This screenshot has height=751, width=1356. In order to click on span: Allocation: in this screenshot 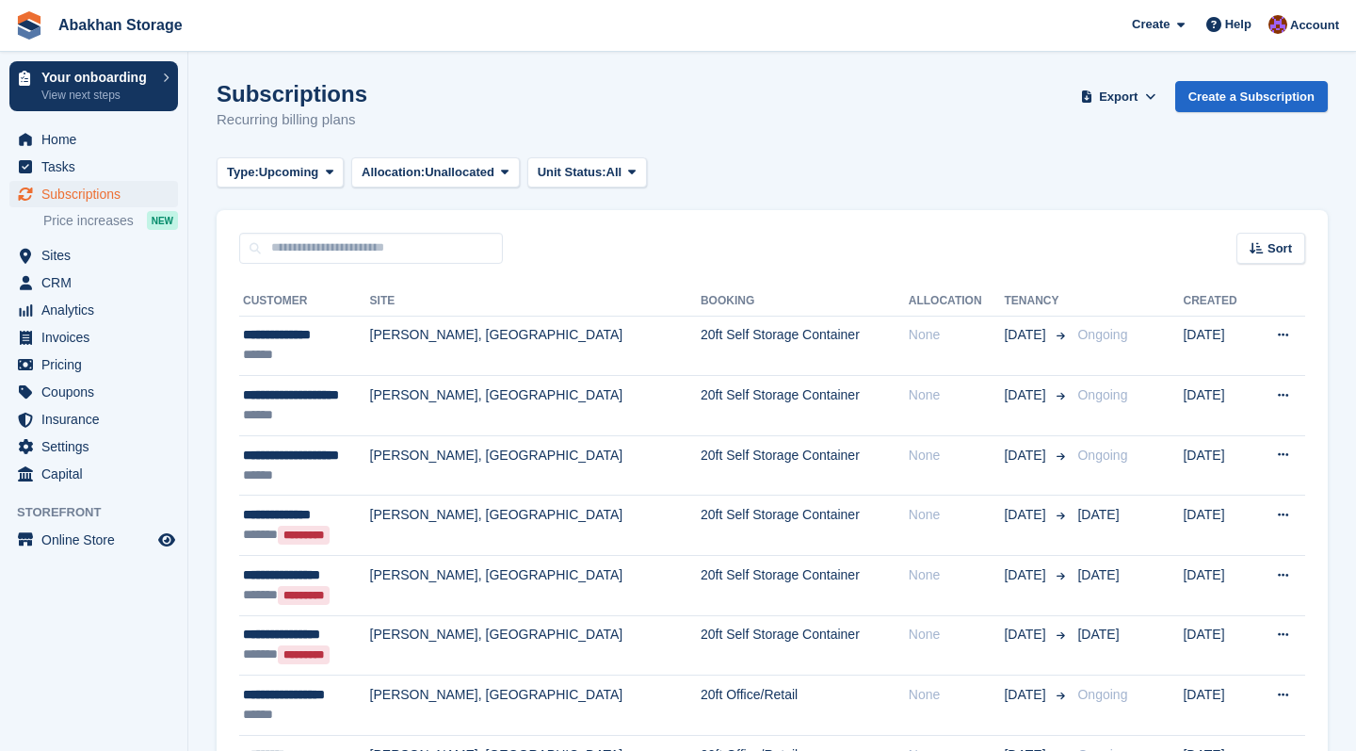, I will do `click(393, 172)`.